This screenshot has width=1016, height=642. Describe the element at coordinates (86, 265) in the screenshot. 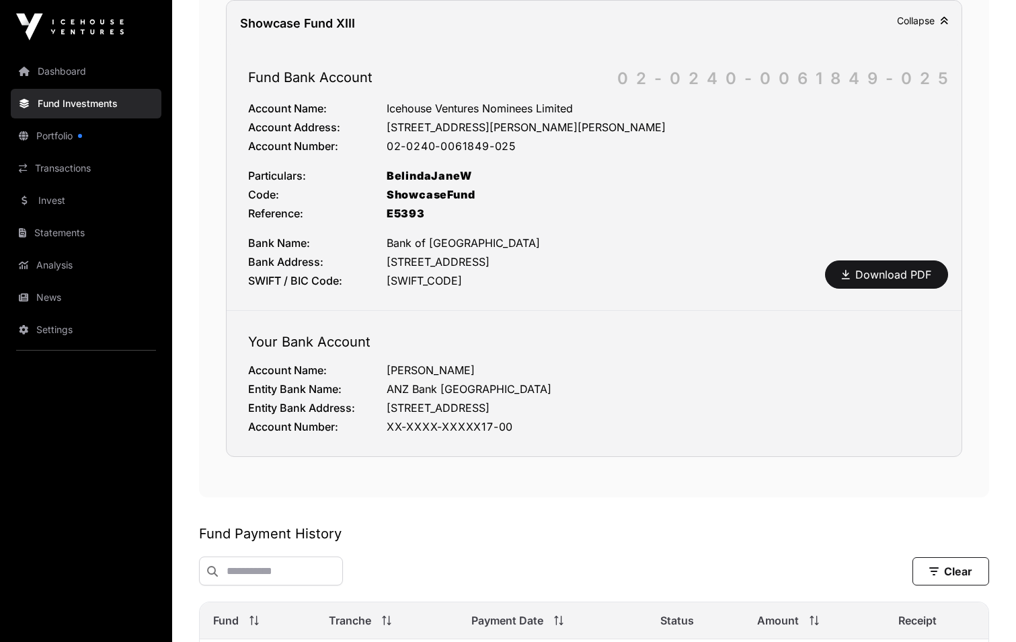

I see `a: Analysis` at that location.